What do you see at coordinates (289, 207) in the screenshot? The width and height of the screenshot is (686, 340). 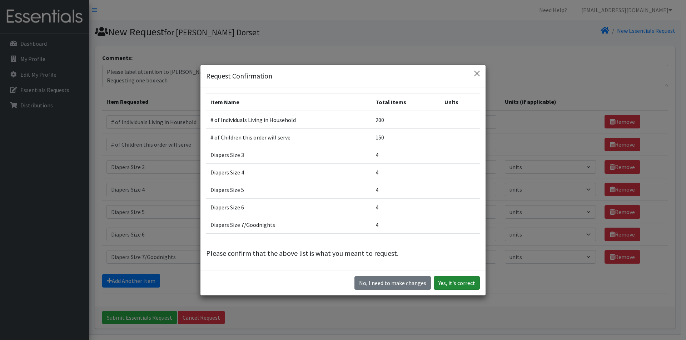 I see `td: Diapers Size 6` at bounding box center [289, 207].